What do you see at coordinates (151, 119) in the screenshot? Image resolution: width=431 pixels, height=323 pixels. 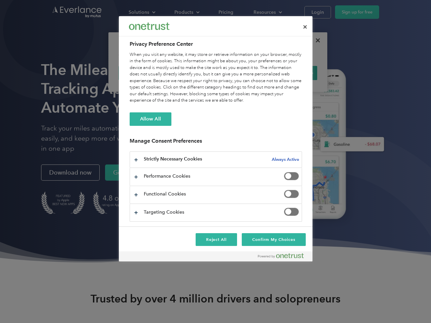 I see `button: Allow All` at bounding box center [151, 119].